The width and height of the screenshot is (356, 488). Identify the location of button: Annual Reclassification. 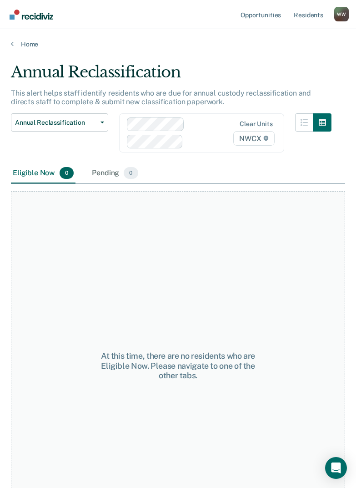
(60, 122).